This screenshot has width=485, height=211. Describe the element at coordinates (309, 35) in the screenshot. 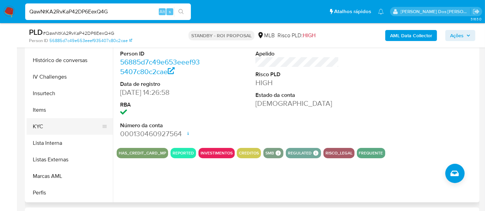

I see `span: HIGH` at that location.